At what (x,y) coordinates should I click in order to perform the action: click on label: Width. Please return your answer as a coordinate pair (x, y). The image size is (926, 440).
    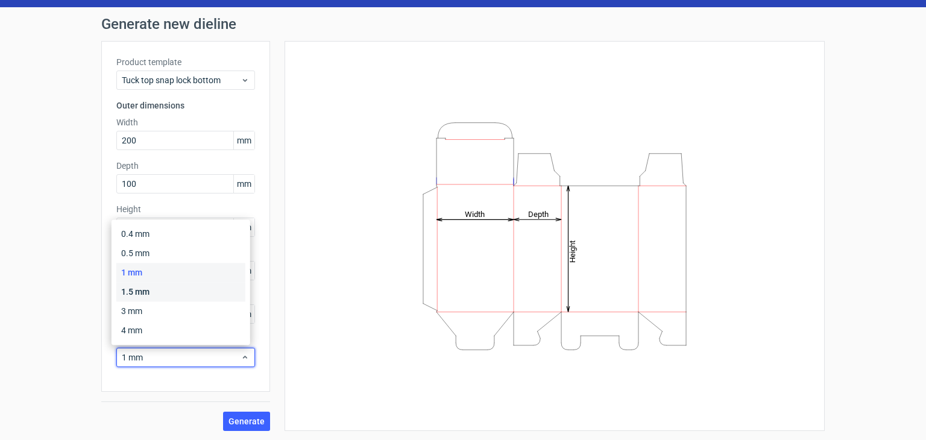
    Looking at the image, I should click on (186, 122).